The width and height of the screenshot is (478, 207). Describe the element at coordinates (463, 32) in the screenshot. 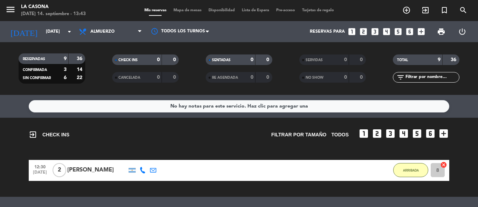

I see `i: power_settings_new` at that location.